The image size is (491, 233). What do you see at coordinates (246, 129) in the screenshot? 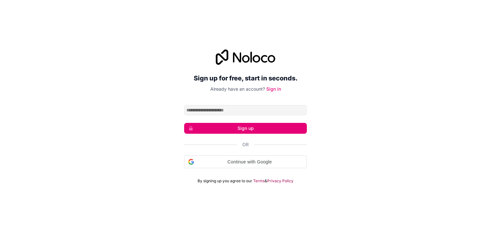
I see `button: Sign up` at bounding box center [246, 129].